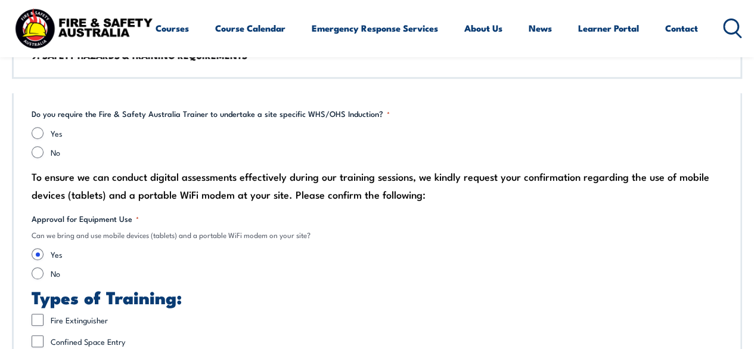 The width and height of the screenshot is (754, 349). I want to click on legend: Approval for Equipment Use, so click(85, 219).